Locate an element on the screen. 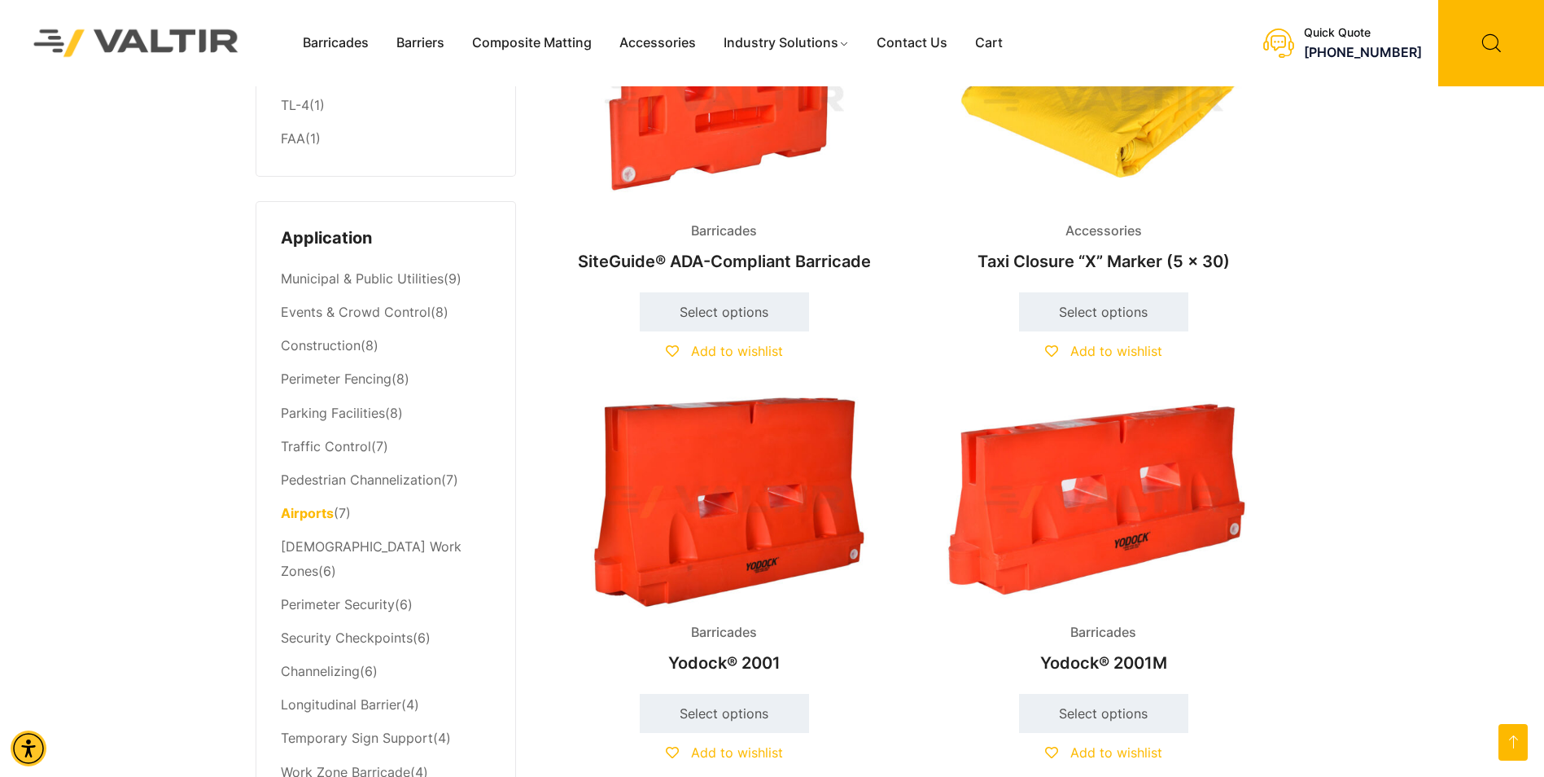 This screenshot has width=1544, height=777. a: BarricadesYodock® 2001M is located at coordinates (1104, 538).